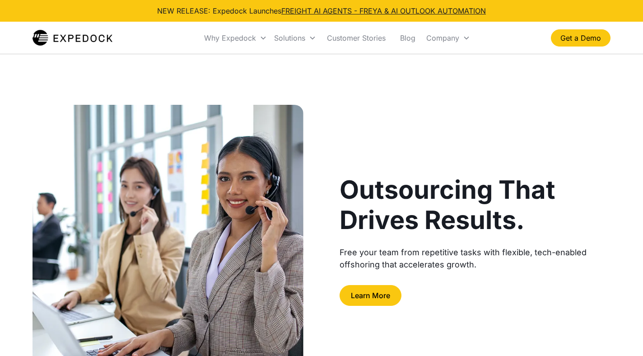  Describe the element at coordinates (475, 205) in the screenshot. I see `h1: Outsourcing That Drives Results.` at that location.